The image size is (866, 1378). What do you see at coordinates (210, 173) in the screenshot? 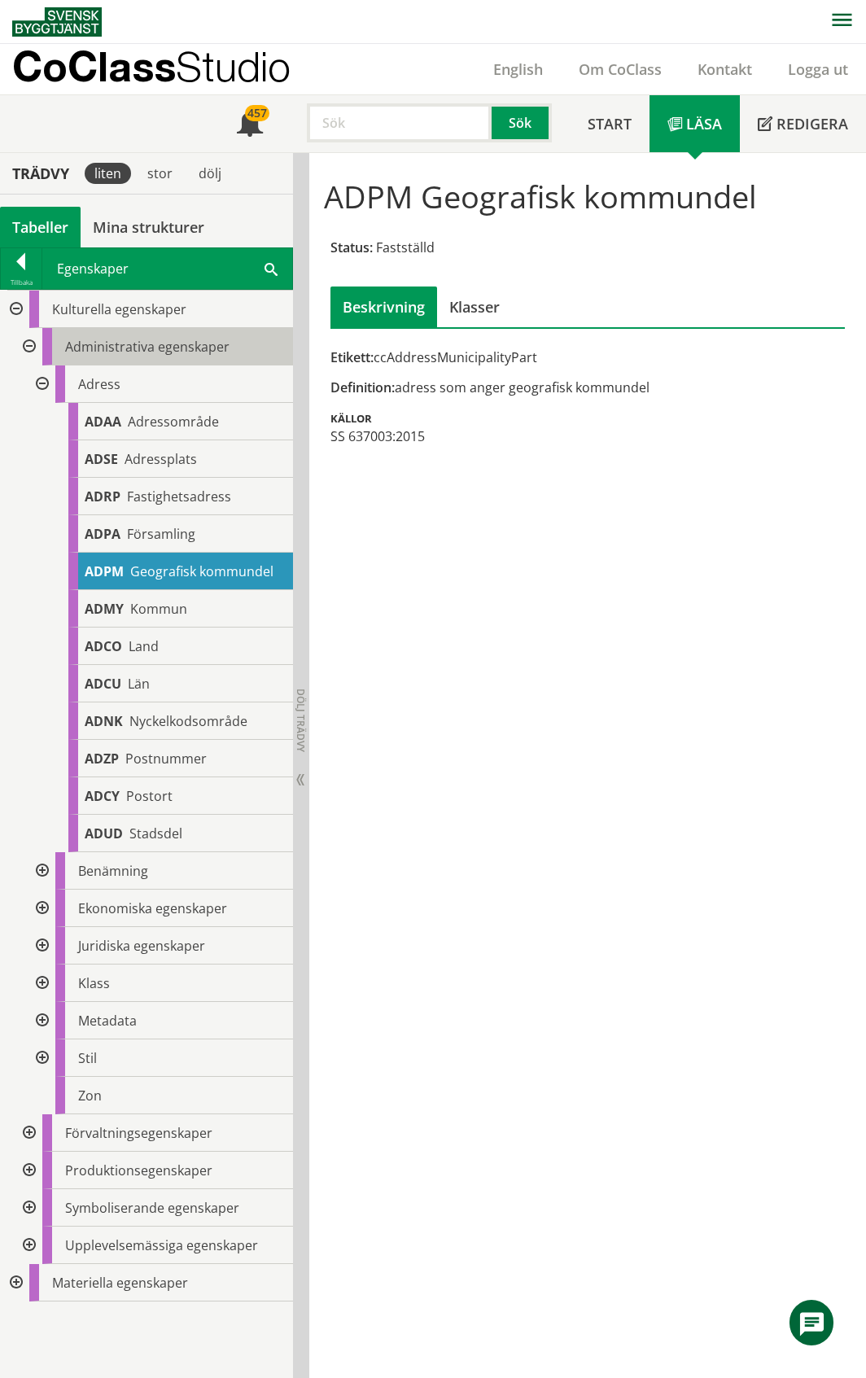
I see `div: dölj` at bounding box center [210, 173].